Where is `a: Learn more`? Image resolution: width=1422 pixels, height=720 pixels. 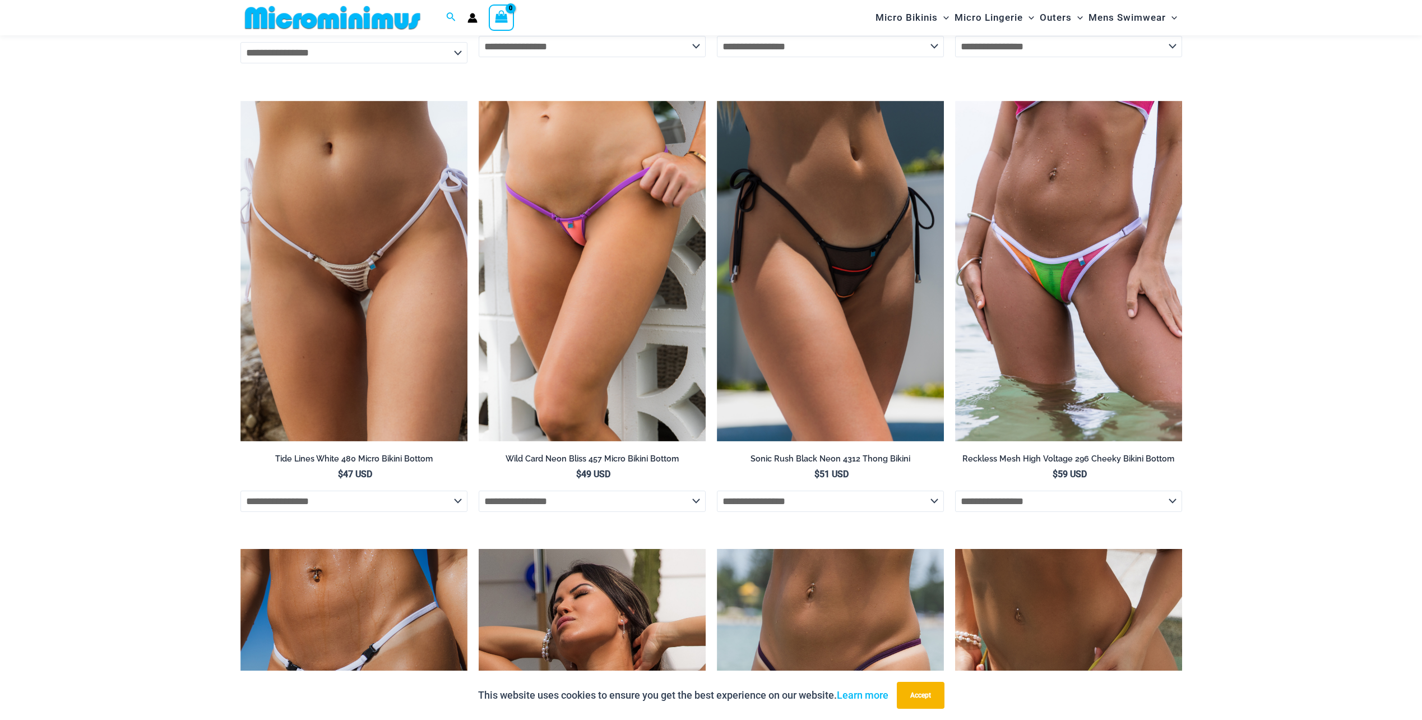 a: Learn more is located at coordinates (863, 695).